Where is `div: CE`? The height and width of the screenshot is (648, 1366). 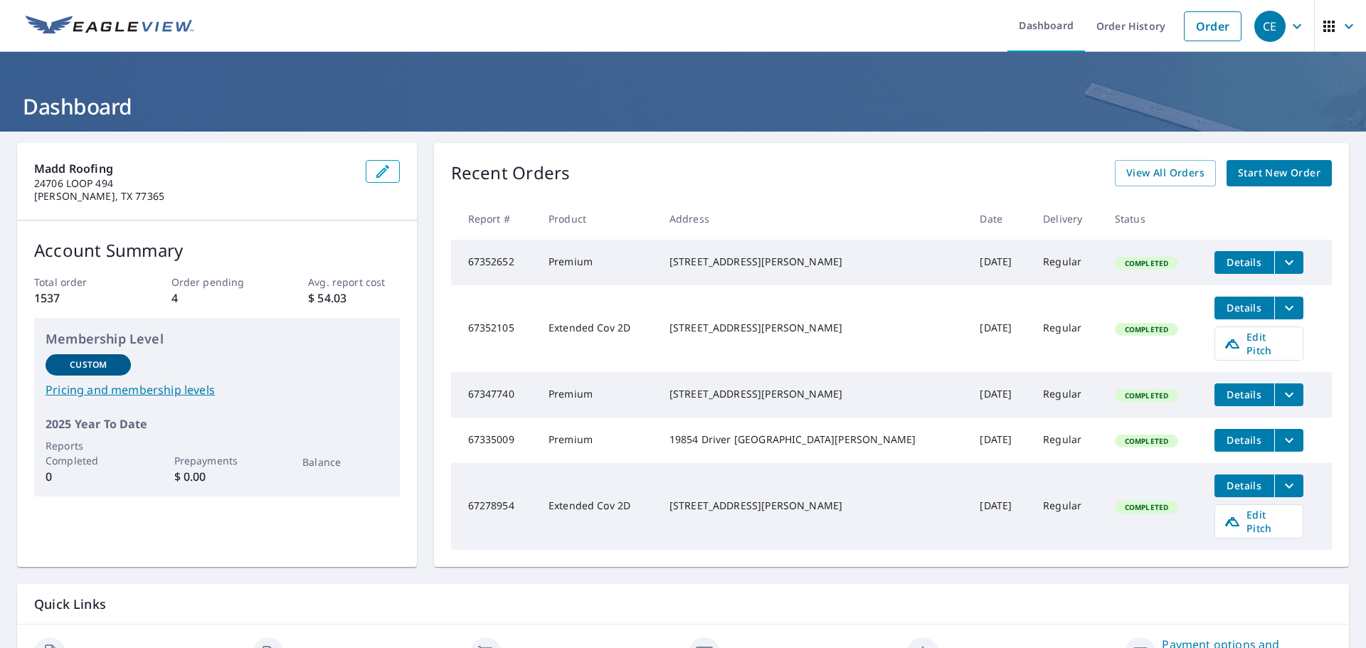
div: CE is located at coordinates (1270, 26).